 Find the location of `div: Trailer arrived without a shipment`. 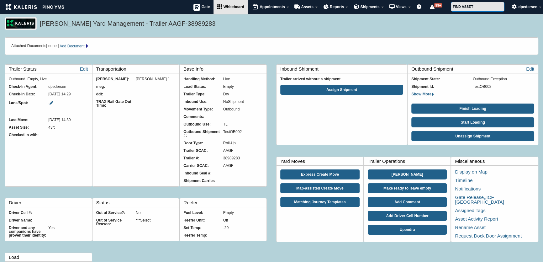

div: Trailer arrived without a shipment is located at coordinates (342, 79).